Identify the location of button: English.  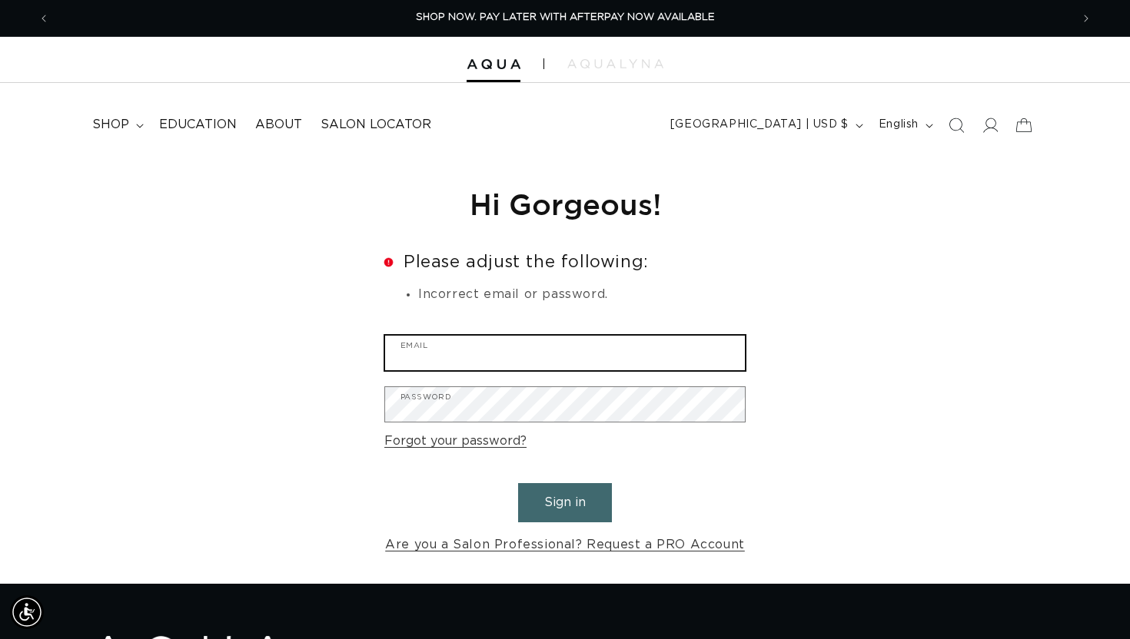
(904, 125).